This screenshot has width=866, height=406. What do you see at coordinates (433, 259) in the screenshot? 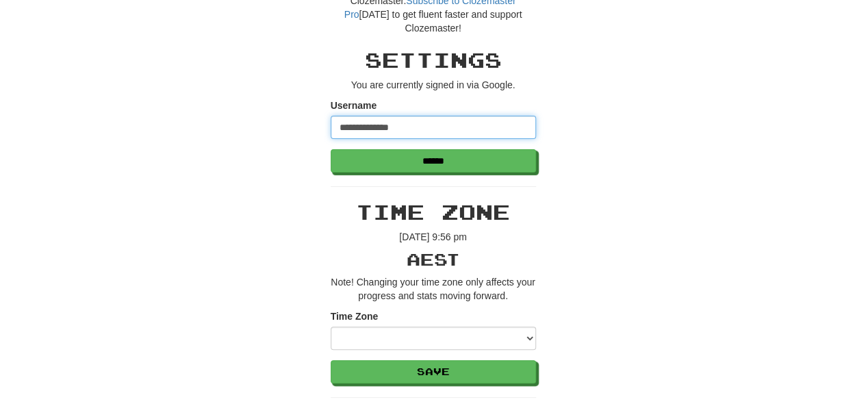
I see `h3: AEST` at bounding box center [433, 259].